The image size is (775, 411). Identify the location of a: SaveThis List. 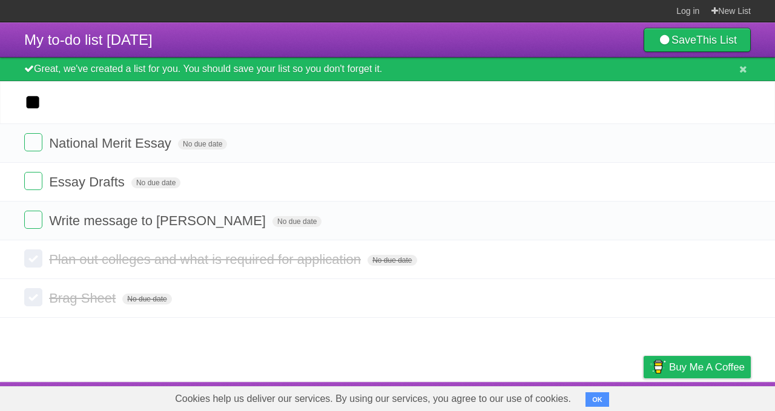
(697, 40).